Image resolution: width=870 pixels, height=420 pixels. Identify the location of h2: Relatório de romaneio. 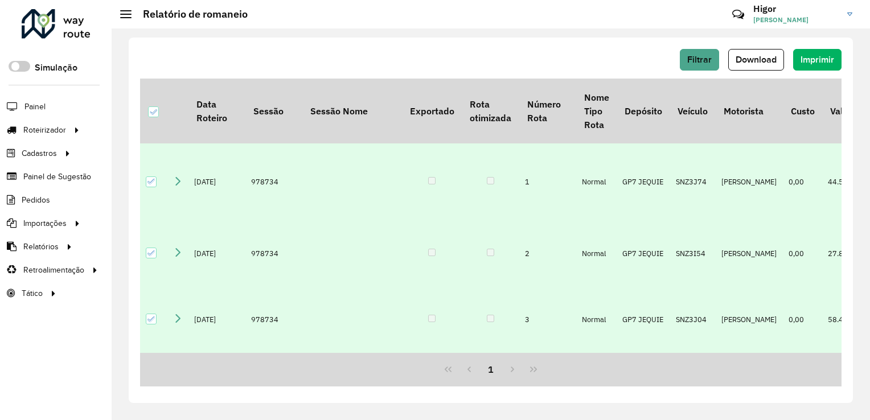
(190, 14).